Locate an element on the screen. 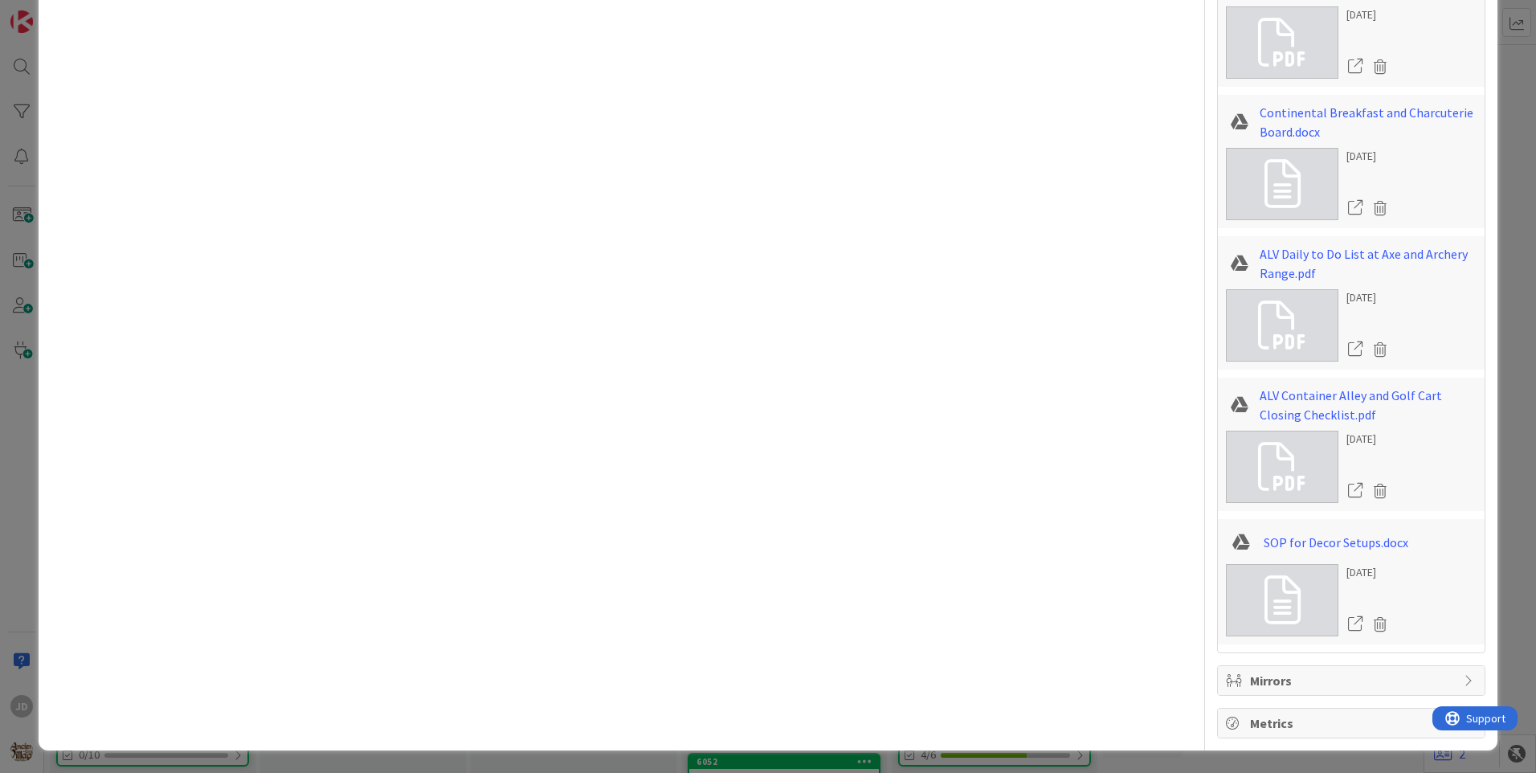 Image resolution: width=1536 pixels, height=773 pixels. a: ALV Container Alley and Golf Cart Closing Checklist.pdf is located at coordinates (1368, 405).